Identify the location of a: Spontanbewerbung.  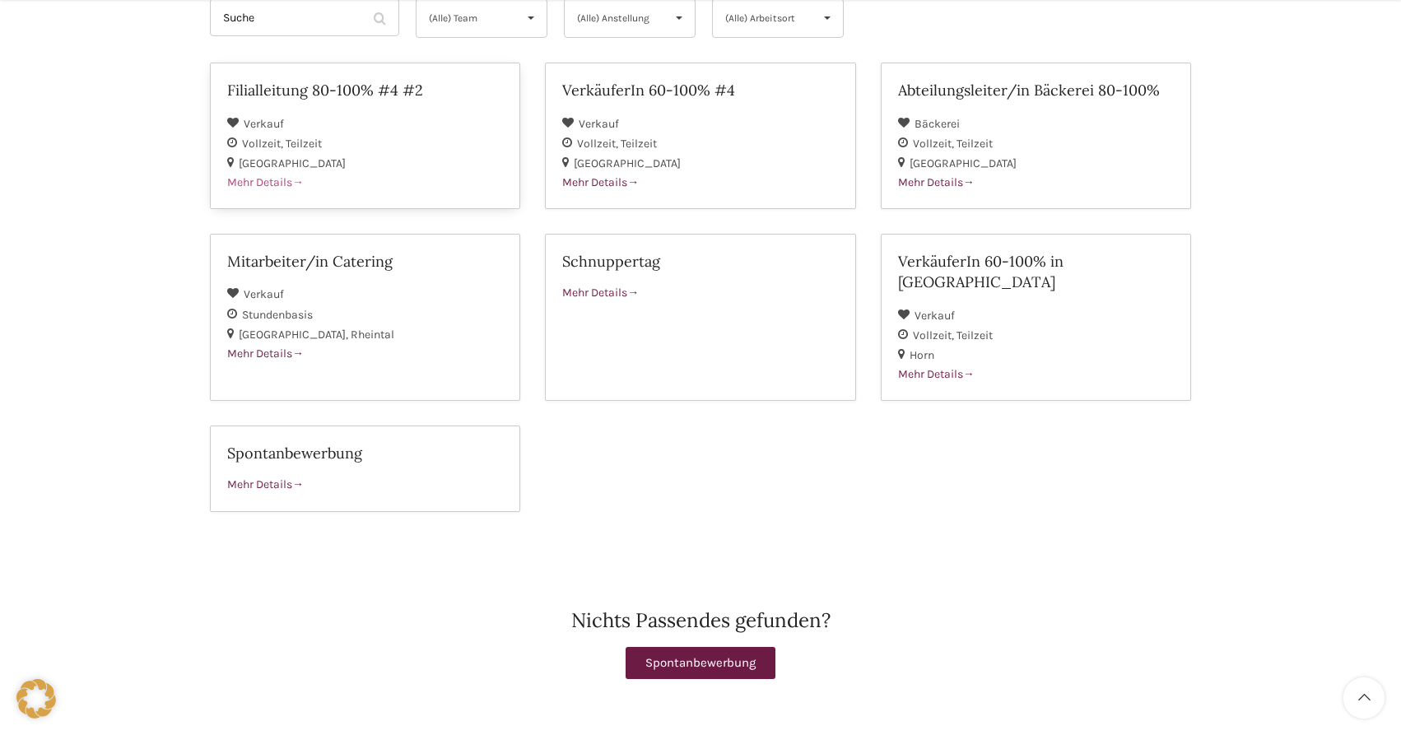
(700, 663).